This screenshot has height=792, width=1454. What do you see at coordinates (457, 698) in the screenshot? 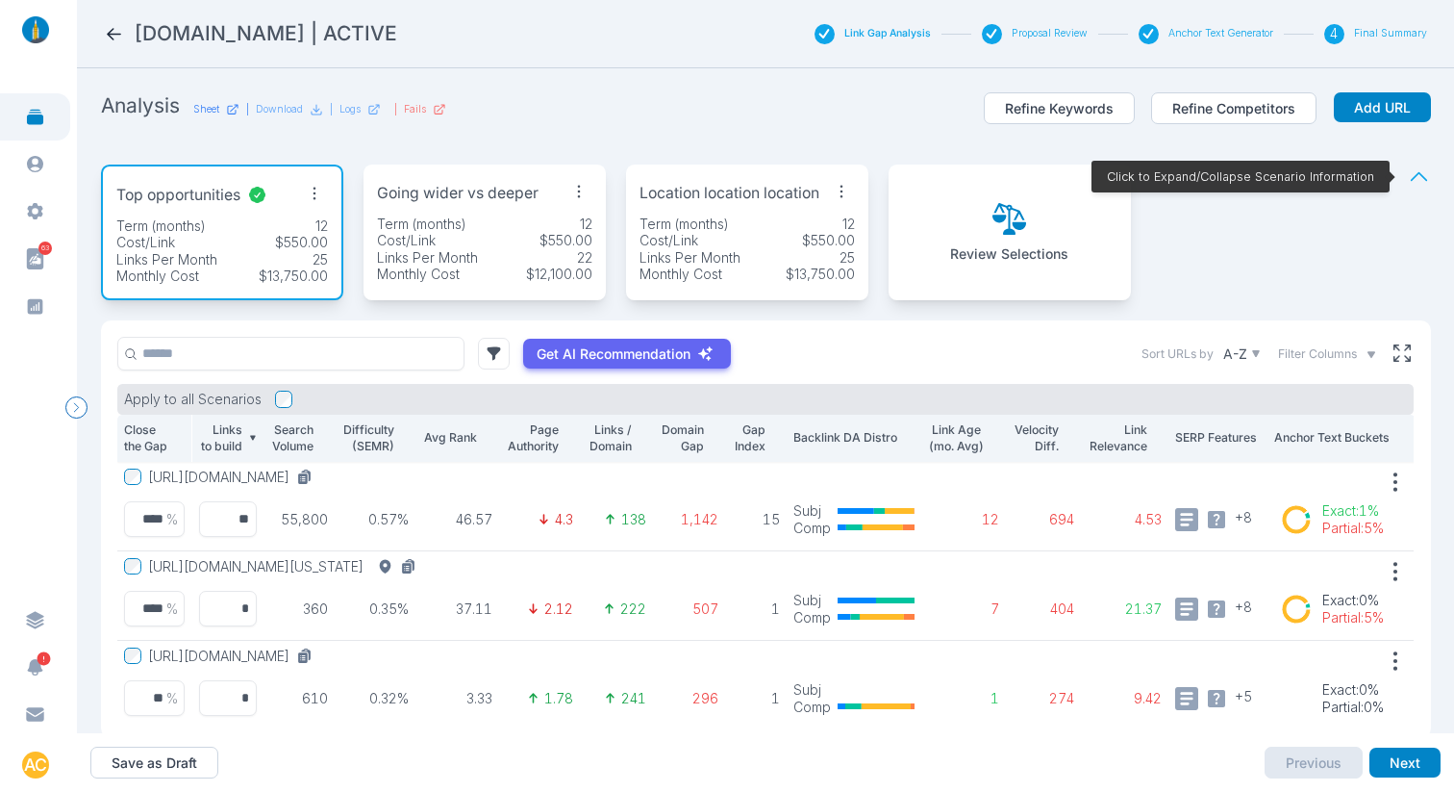
I see `p: 3.33` at bounding box center [457, 698].